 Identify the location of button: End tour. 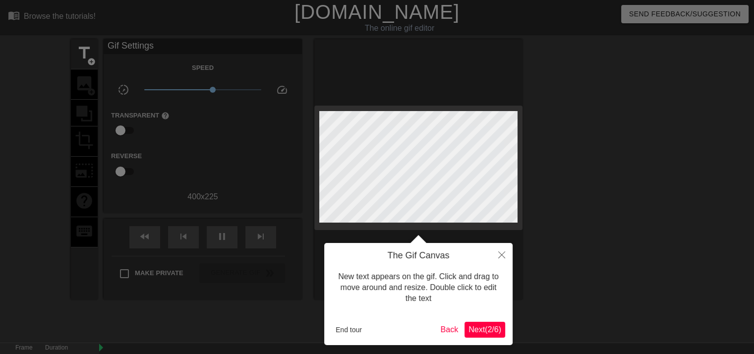
(349, 330).